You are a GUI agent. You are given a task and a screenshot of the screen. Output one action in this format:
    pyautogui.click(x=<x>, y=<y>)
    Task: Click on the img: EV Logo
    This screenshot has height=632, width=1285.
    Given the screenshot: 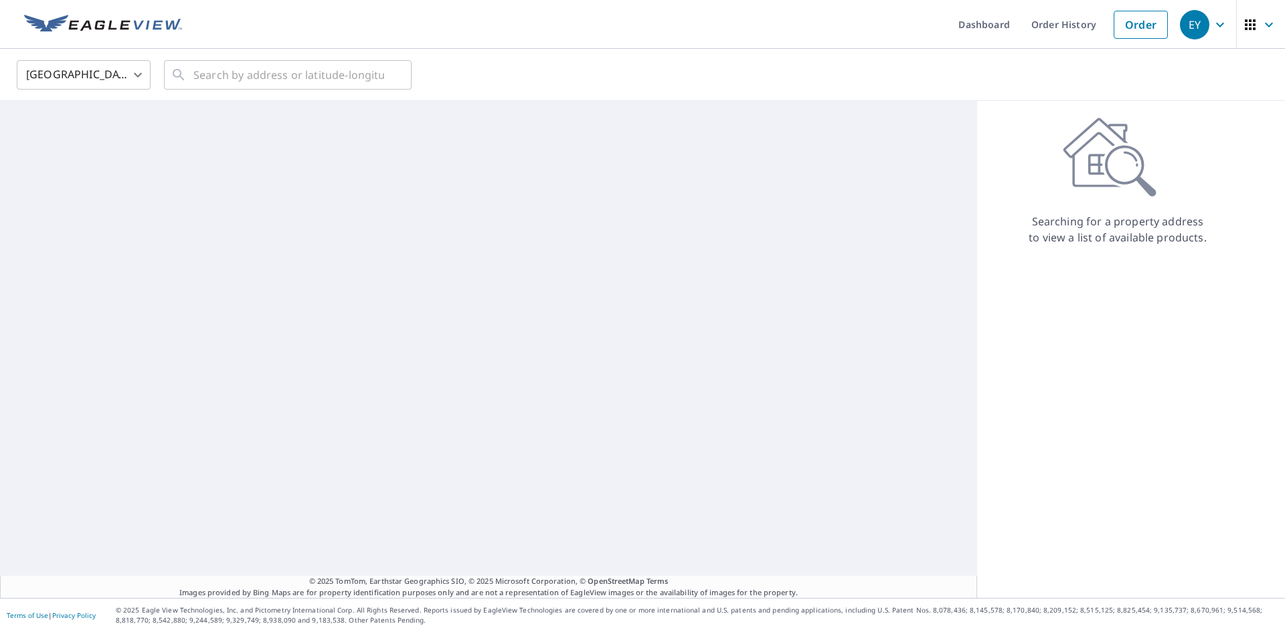 What is the action you would take?
    pyautogui.click(x=103, y=25)
    